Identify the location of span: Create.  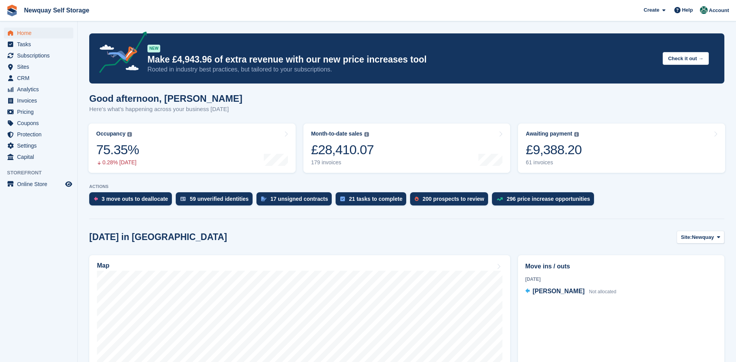
(651, 10).